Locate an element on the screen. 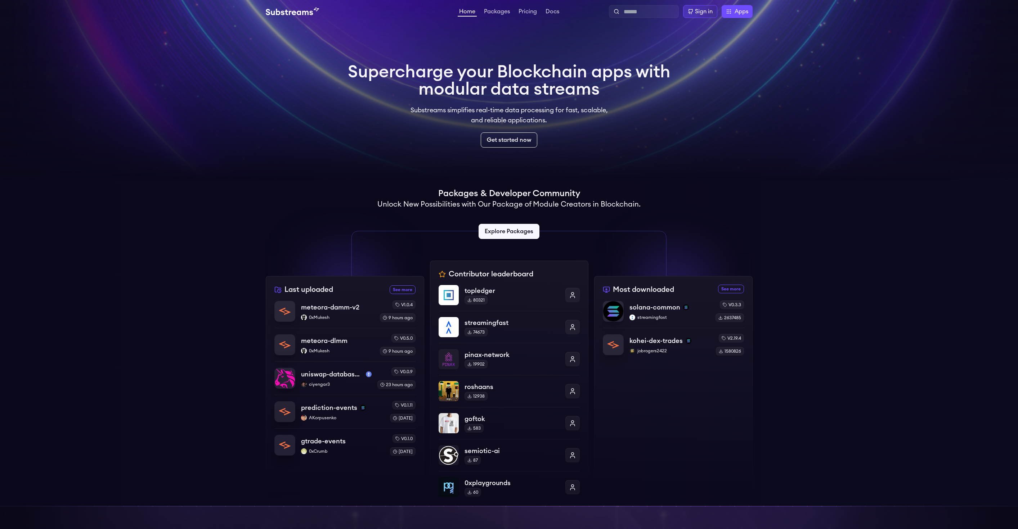 This screenshot has width=1018, height=529. a: streamingfaststreamingfast74673 is located at coordinates (509, 327).